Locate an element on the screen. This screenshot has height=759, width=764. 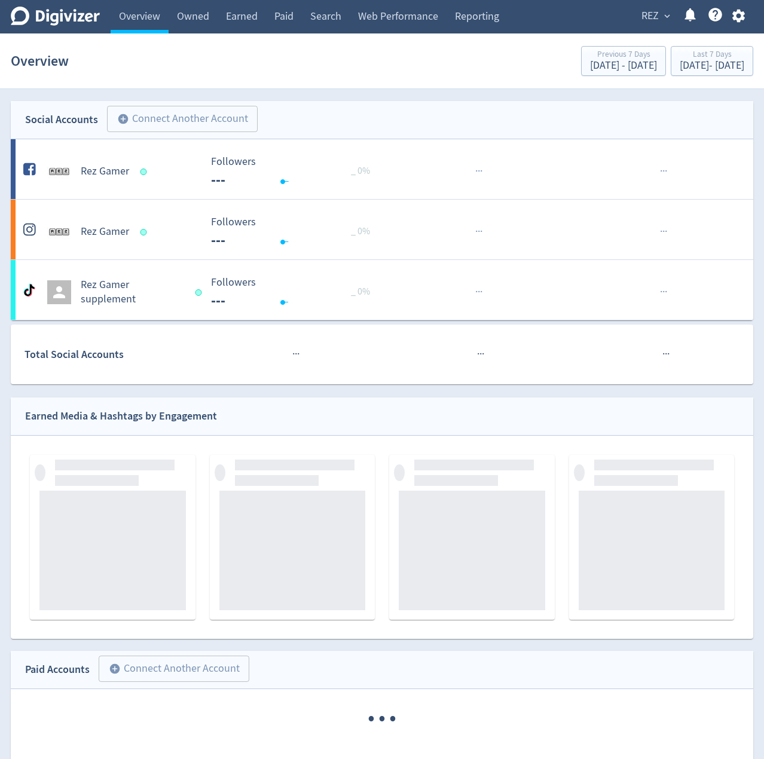
div: Earned Media & Hashtags by Engagement is located at coordinates (121, 416).